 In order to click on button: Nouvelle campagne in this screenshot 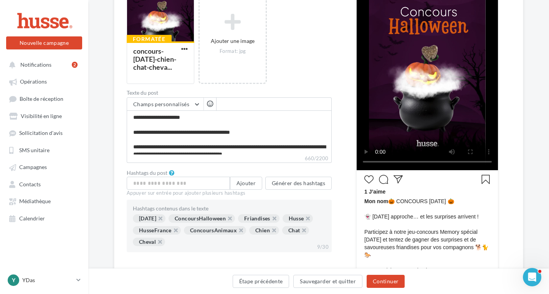, I will do `click(44, 43)`.